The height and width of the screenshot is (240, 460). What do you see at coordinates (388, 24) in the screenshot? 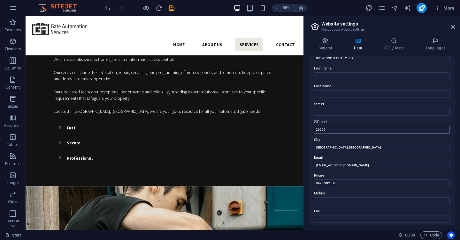
I see `h2: Website settings` at bounding box center [388, 24].